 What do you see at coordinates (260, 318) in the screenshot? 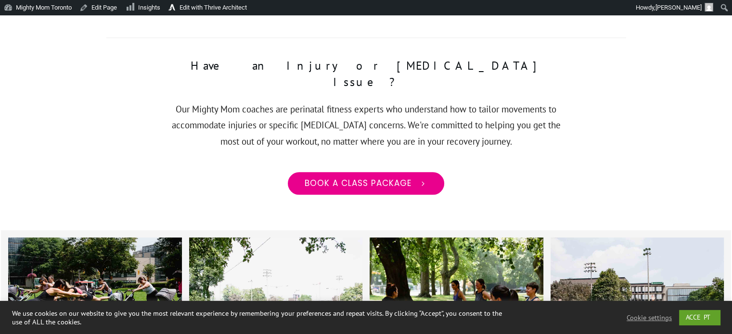
I see `div: We use cookies on our website to give you the most relevant experience by remembering your prefer...` at bounding box center [260, 318].